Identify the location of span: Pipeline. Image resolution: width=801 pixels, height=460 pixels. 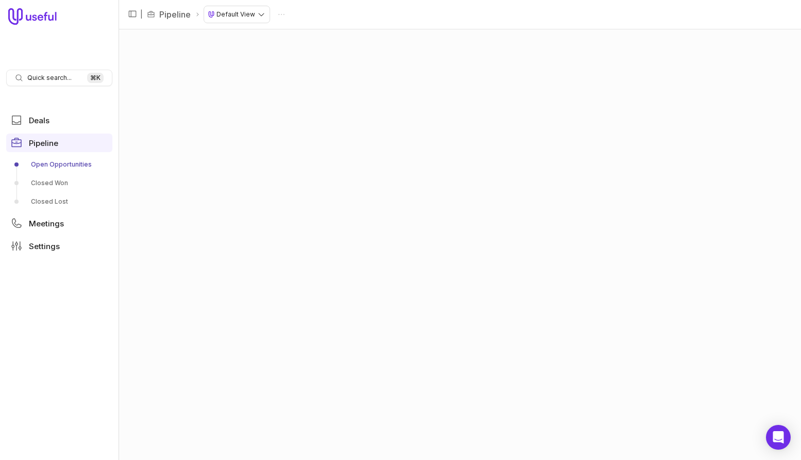
(43, 143).